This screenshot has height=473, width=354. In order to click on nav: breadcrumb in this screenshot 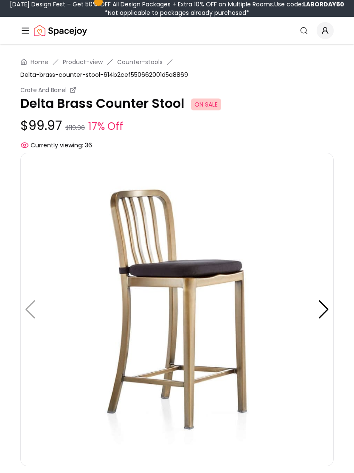, I will do `click(177, 68)`.